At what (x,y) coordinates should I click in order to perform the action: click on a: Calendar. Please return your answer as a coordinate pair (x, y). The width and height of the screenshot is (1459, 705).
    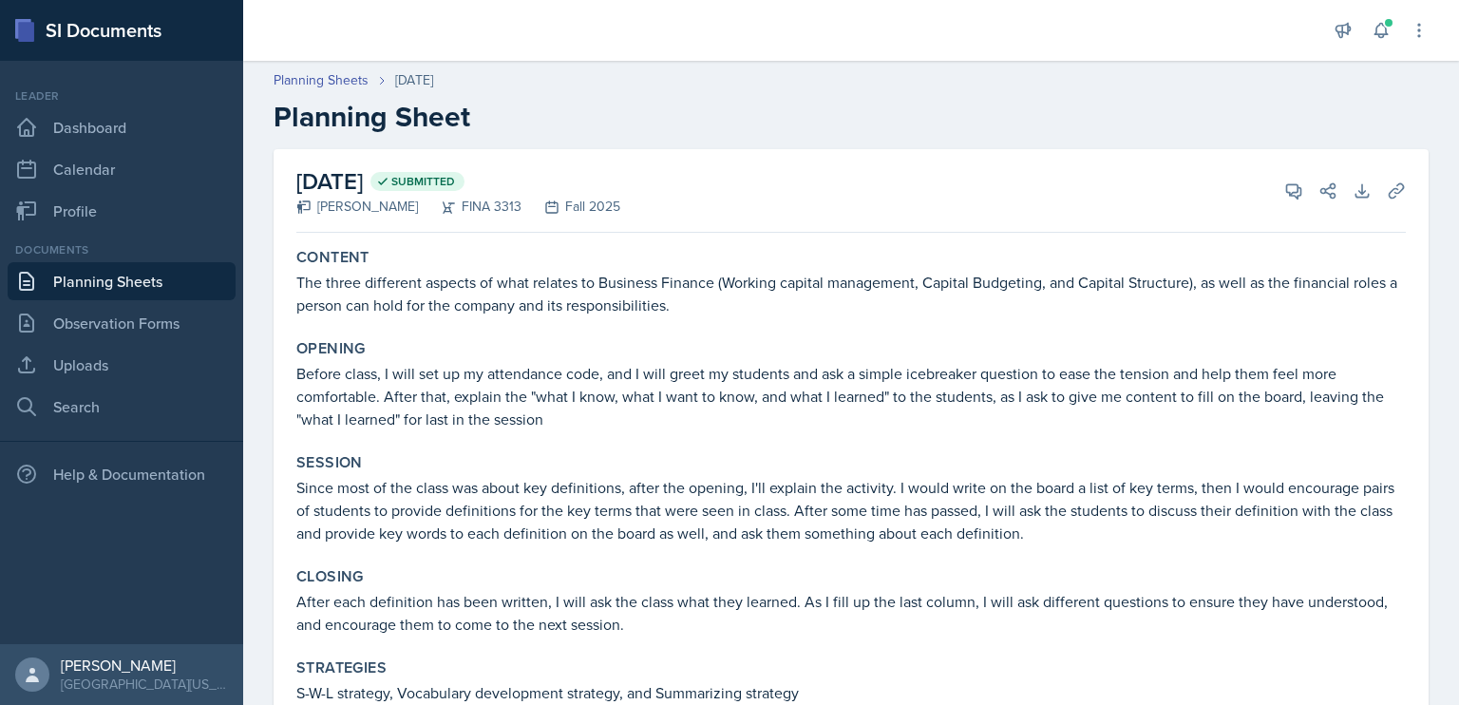
    Looking at the image, I should click on (122, 169).